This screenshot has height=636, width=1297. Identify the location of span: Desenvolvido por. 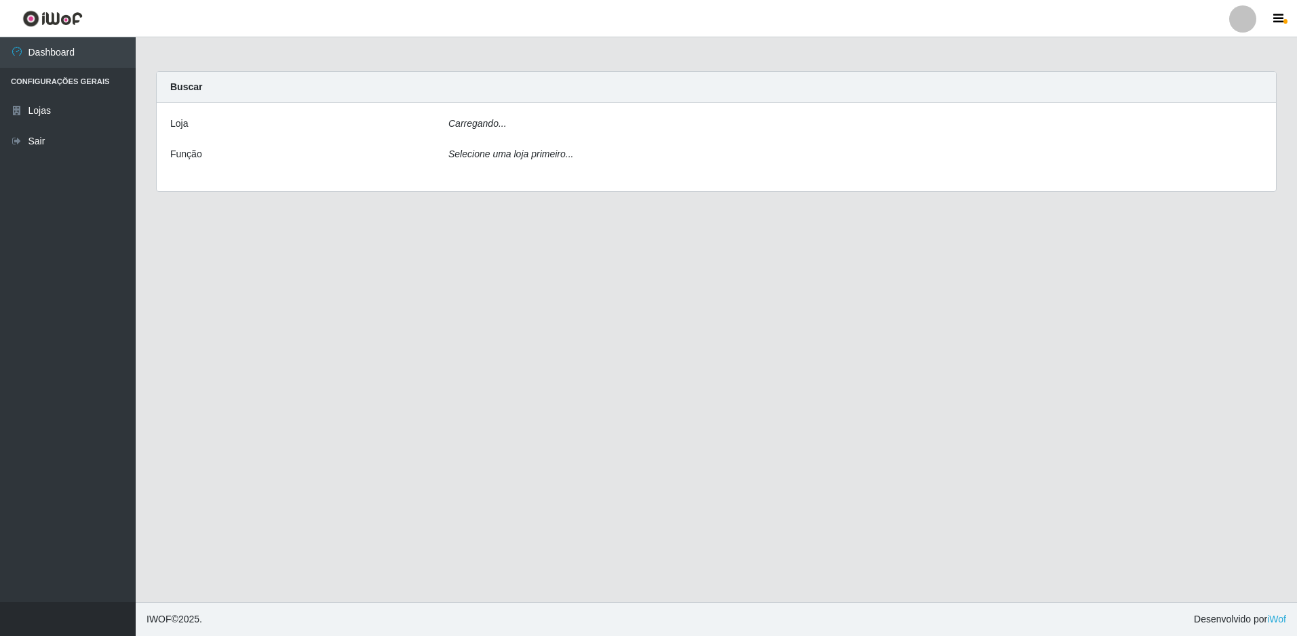
(1240, 619).